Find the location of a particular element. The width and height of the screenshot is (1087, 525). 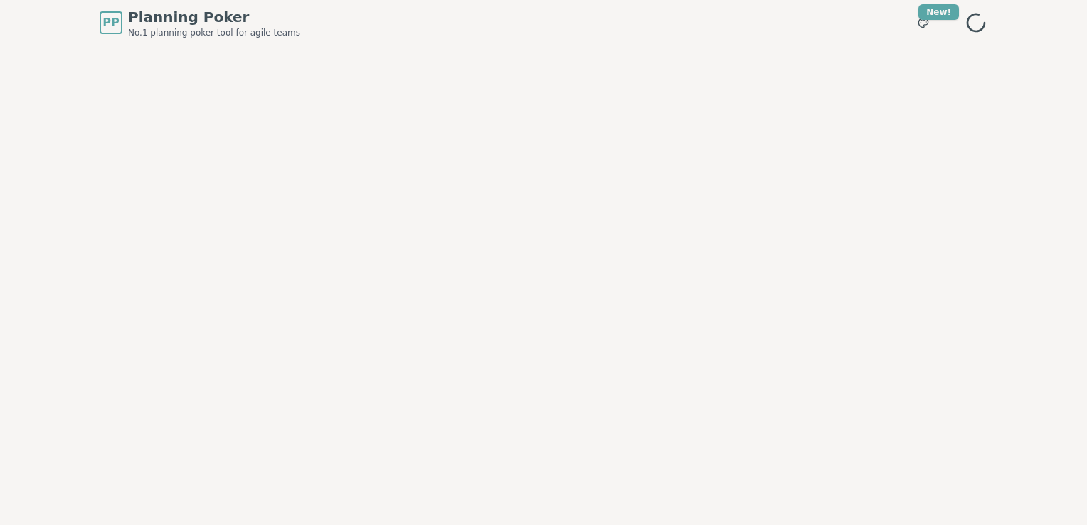

div: New! is located at coordinates (939, 12).